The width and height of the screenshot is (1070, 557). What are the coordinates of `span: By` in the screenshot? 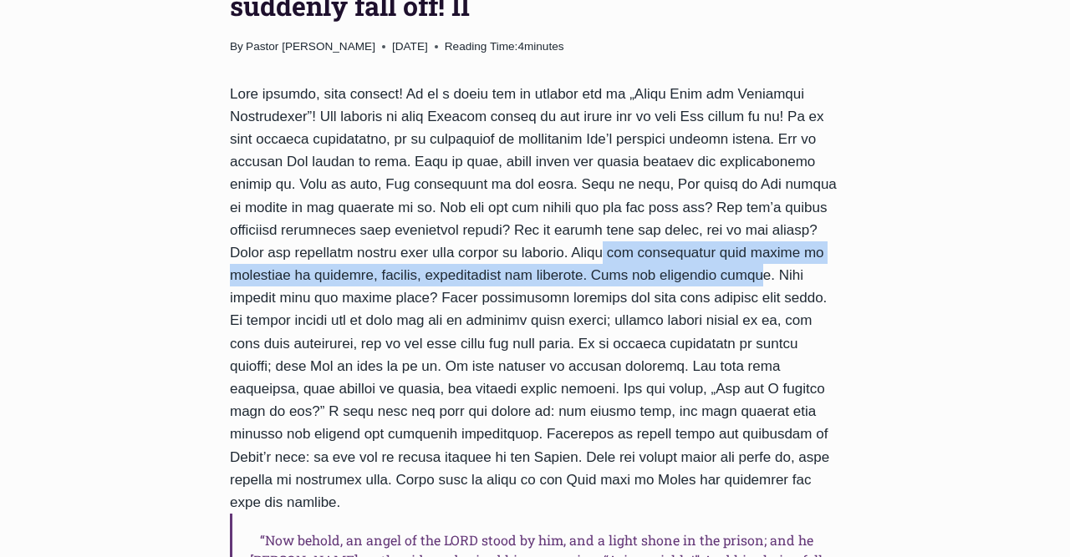 It's located at (237, 47).